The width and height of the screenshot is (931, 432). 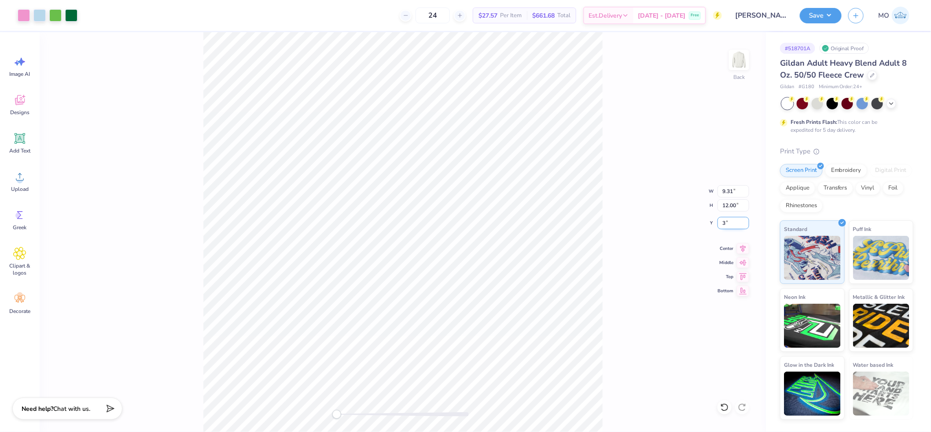 I want to click on span: Designs, so click(x=20, y=112).